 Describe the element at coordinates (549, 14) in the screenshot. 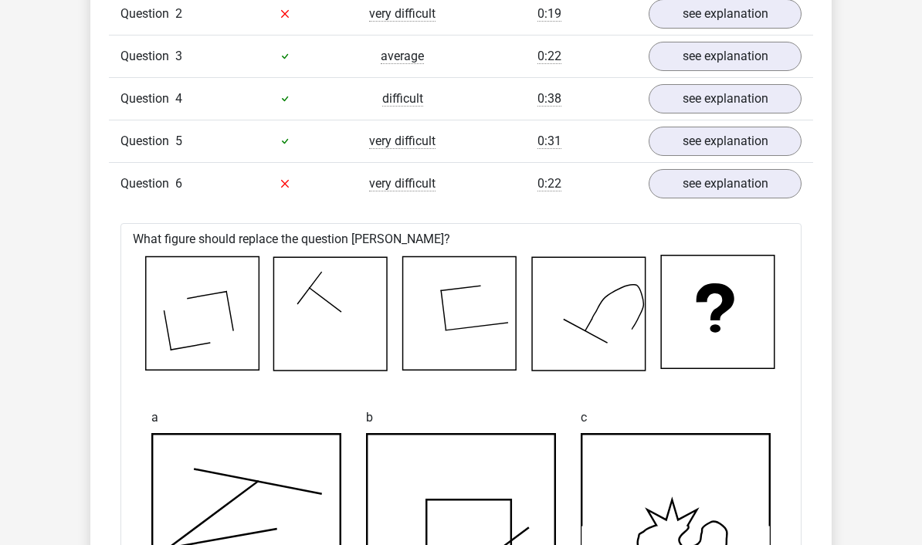

I see `span: 0:19` at that location.